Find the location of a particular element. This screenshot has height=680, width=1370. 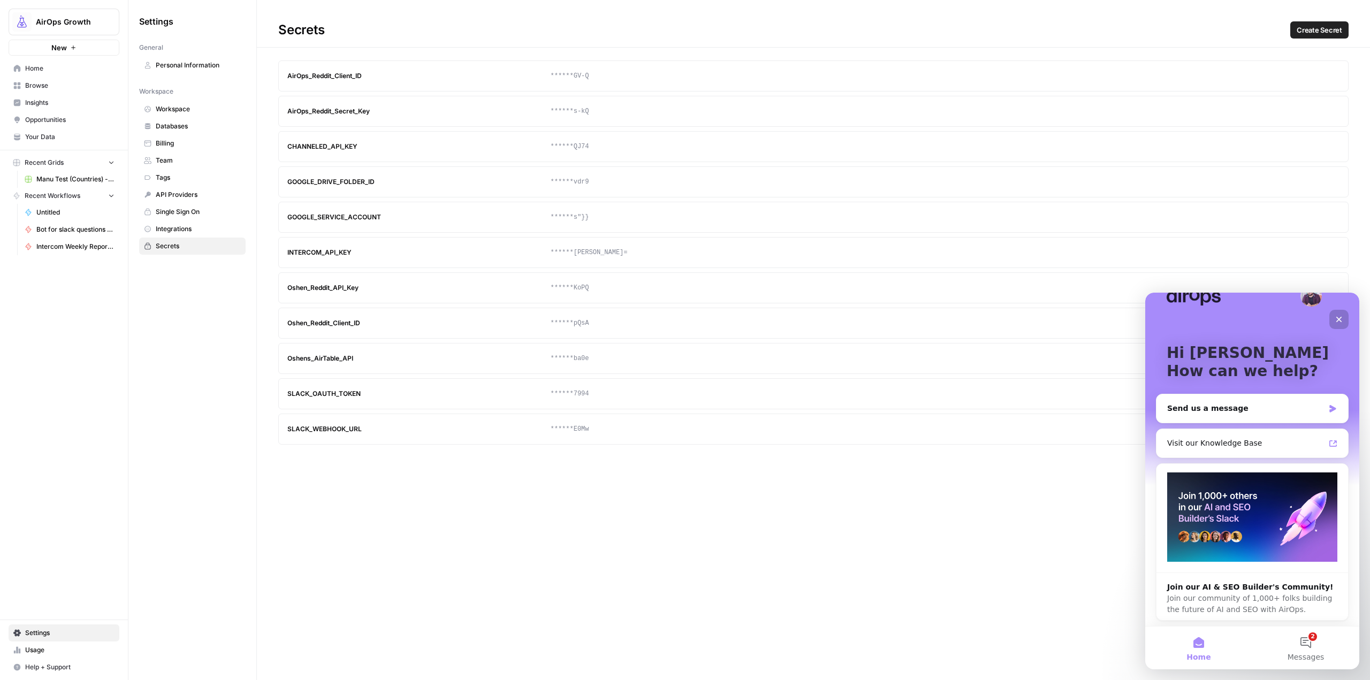

a: Settings is located at coordinates (64, 633).